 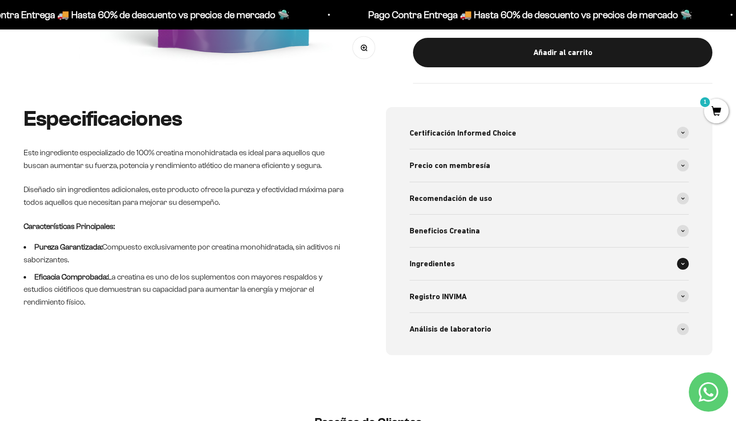 What do you see at coordinates (108, 94) in the screenshot?
I see `div: Una promoción especial` at bounding box center [108, 94].